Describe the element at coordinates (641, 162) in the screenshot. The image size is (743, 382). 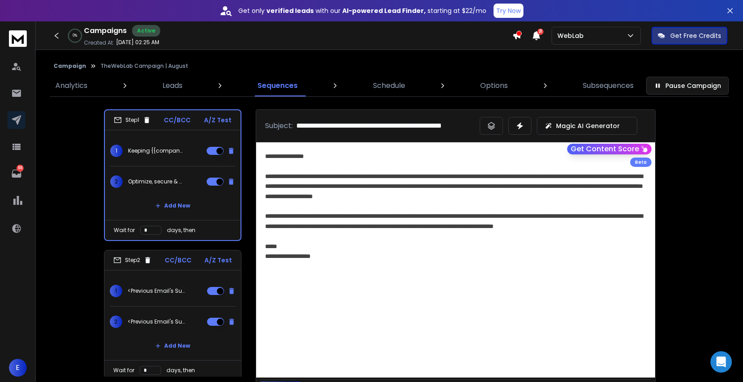
I see `div: Beta` at that location.